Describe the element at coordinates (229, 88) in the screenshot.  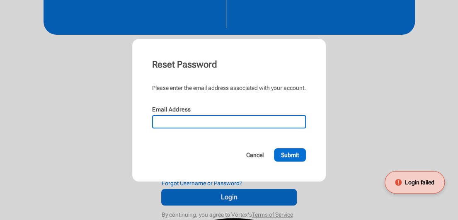
I see `div: Please enter the email address associated with your account.` at that location.